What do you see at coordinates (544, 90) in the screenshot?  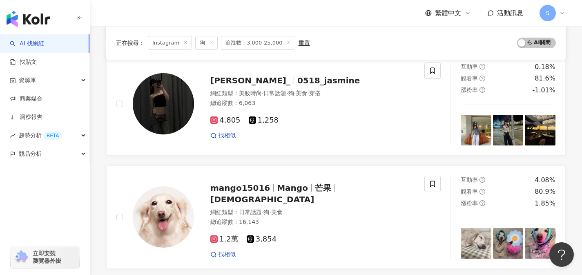 I see `div: -1.01%` at bounding box center [544, 90].